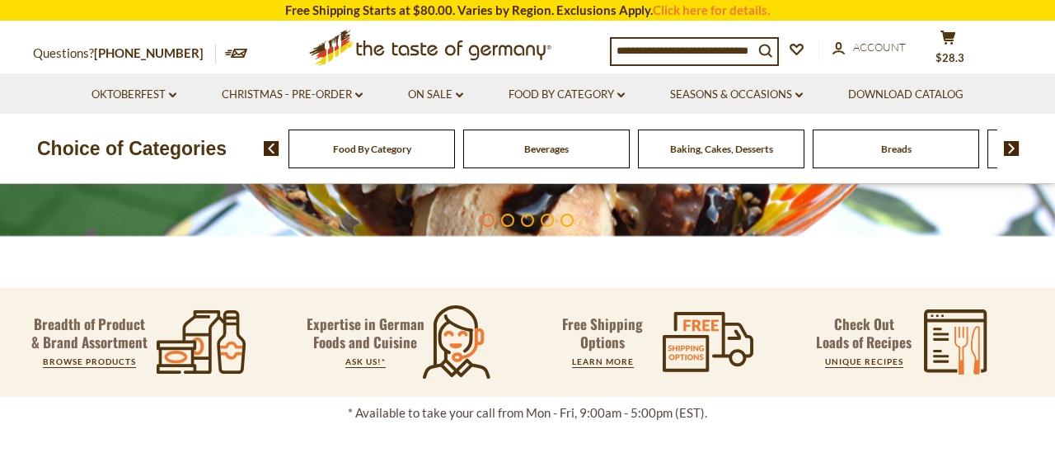 The width and height of the screenshot is (1055, 453). What do you see at coordinates (869, 48) in the screenshot?
I see `a: Account` at bounding box center [869, 48].